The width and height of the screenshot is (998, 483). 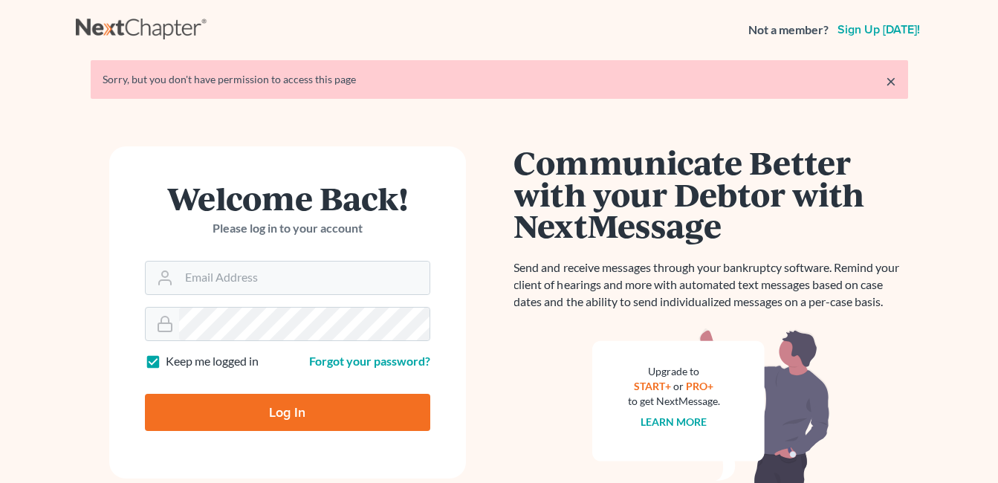 I want to click on strong: Not a member?, so click(x=788, y=30).